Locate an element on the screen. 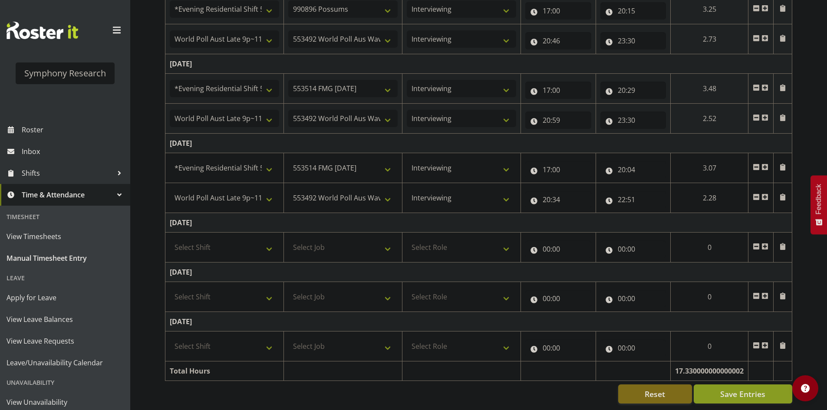 This screenshot has height=410, width=827. a: Leave/Unavailability Calendar is located at coordinates (65, 363).